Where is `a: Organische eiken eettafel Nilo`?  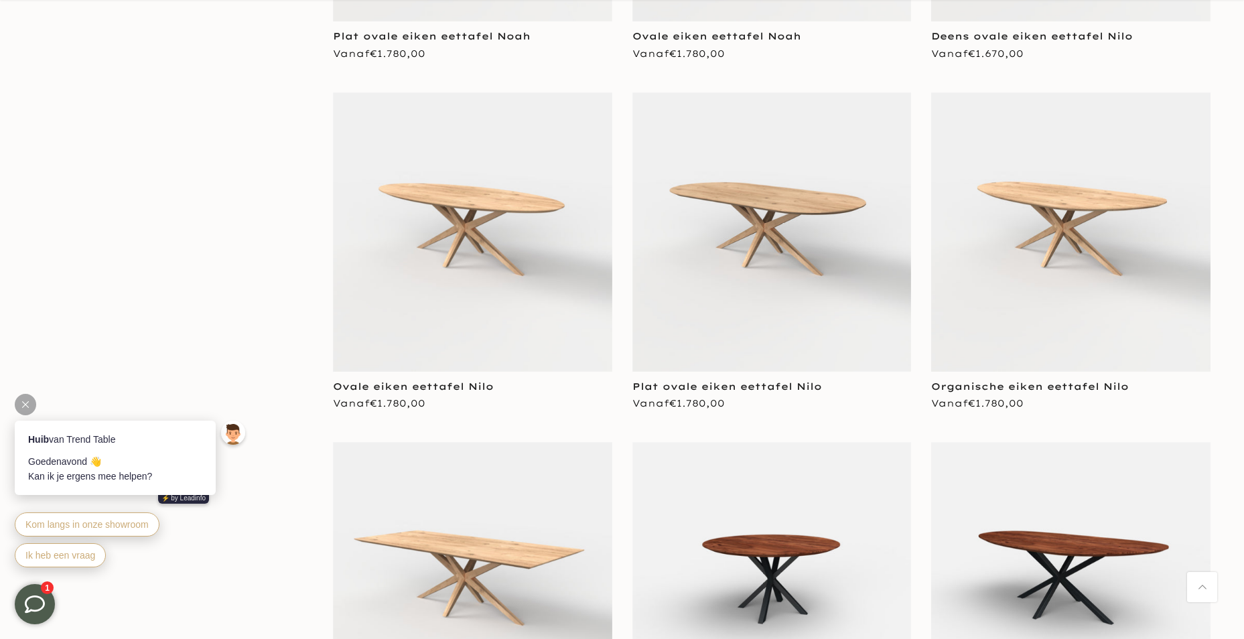
a: Organische eiken eettafel Nilo is located at coordinates (1030, 387).